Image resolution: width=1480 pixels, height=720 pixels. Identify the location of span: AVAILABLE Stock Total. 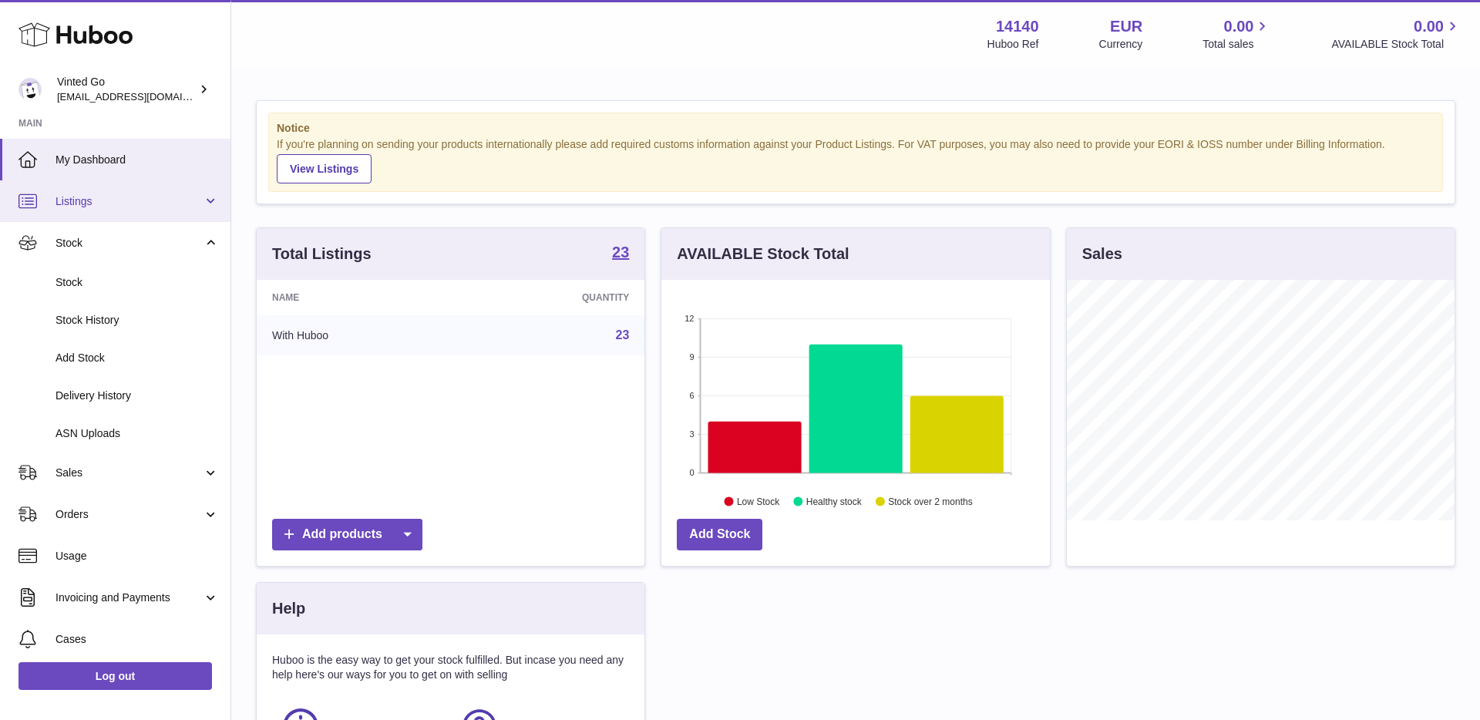
(1396, 44).